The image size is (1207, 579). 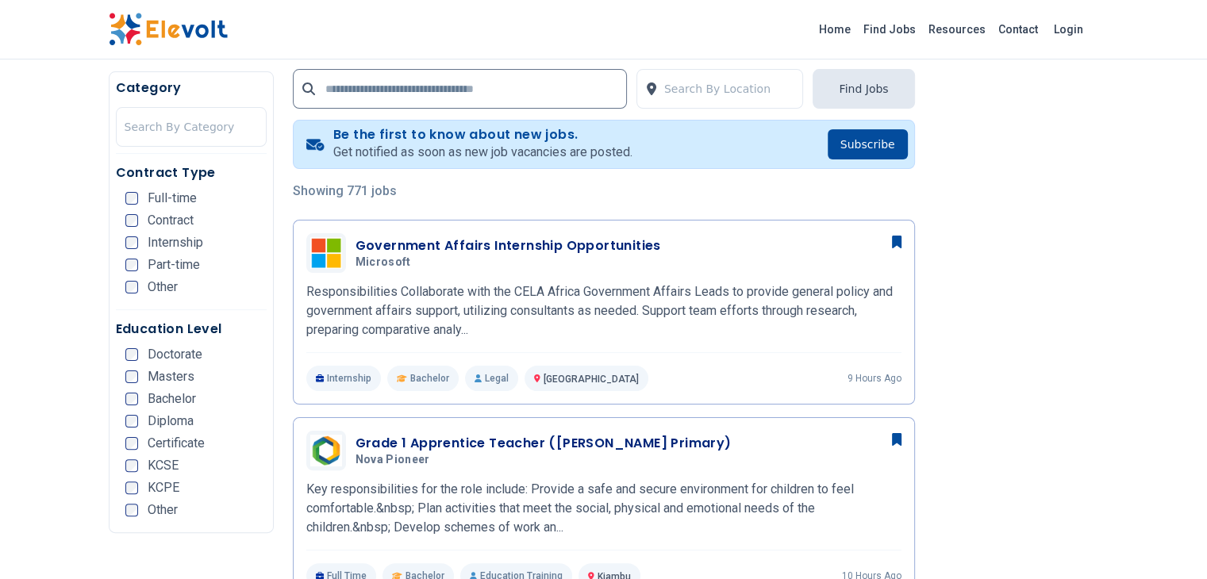 What do you see at coordinates (163, 488) in the screenshot?
I see `span: KCPE` at bounding box center [163, 488].